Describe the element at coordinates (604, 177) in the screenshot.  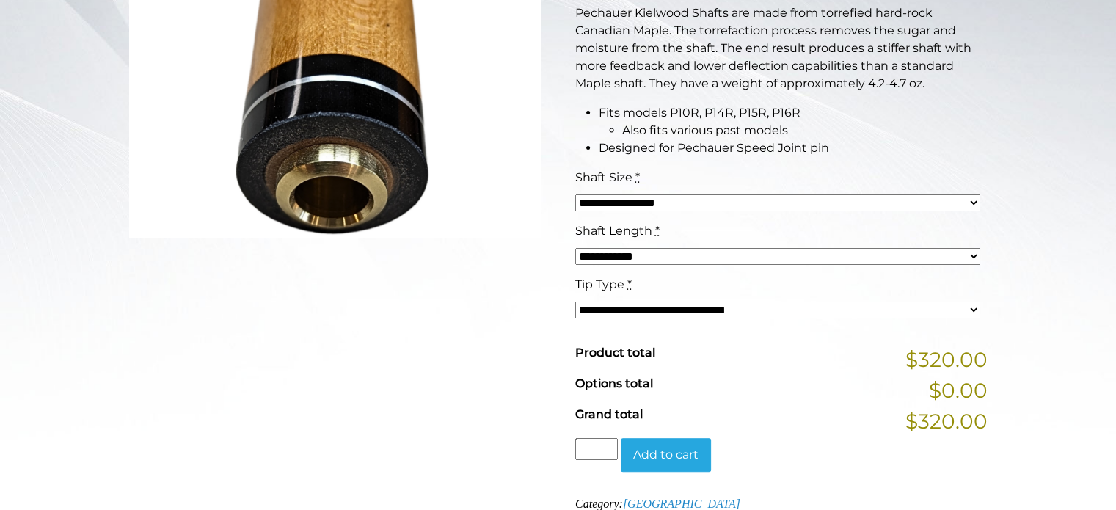
I see `span: Shaft Size` at that location.